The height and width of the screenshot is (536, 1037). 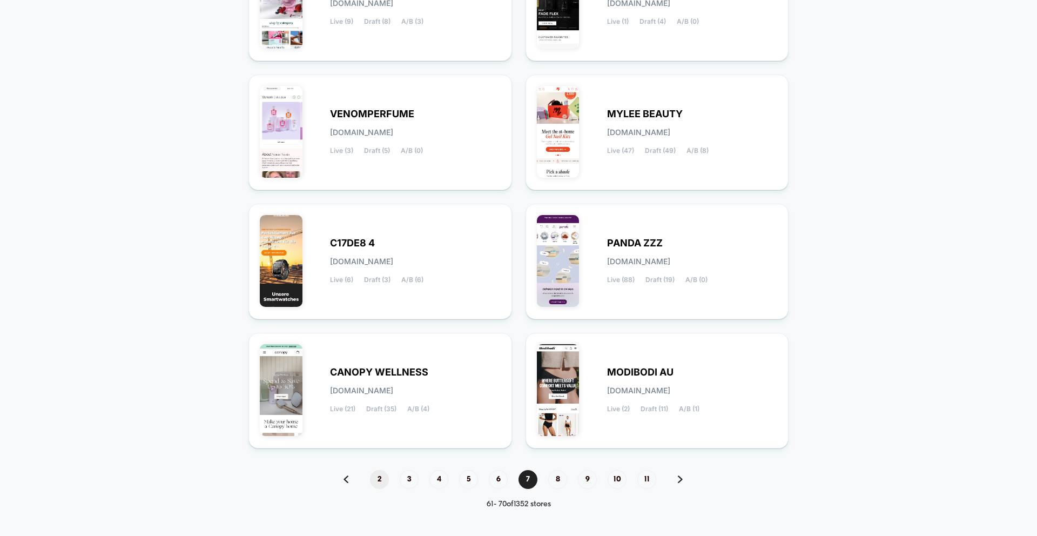 I want to click on span: CANOPY WELLNESS, so click(x=379, y=372).